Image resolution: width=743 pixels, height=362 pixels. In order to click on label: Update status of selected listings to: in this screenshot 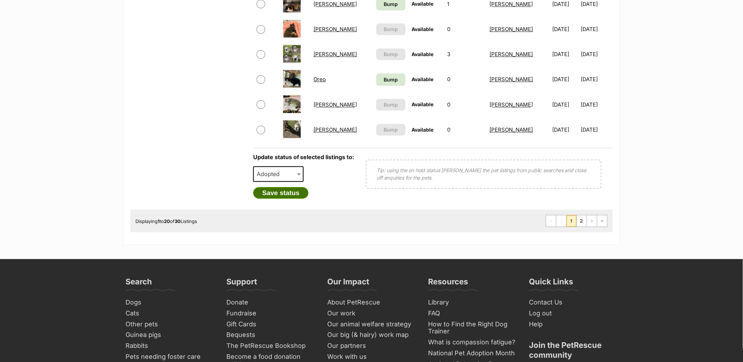, I will do `click(303, 157)`.